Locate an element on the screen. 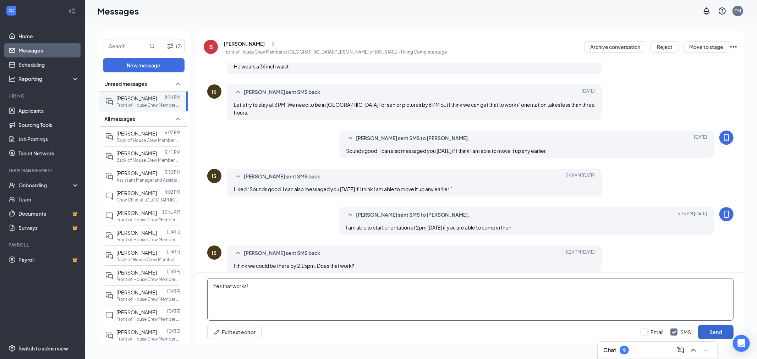  div: Team Management is located at coordinates (43, 170).